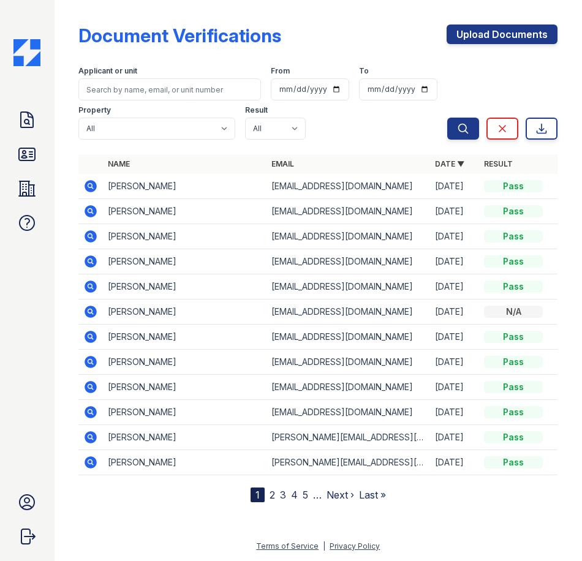  What do you see at coordinates (283, 164) in the screenshot?
I see `a: Email` at bounding box center [283, 164].